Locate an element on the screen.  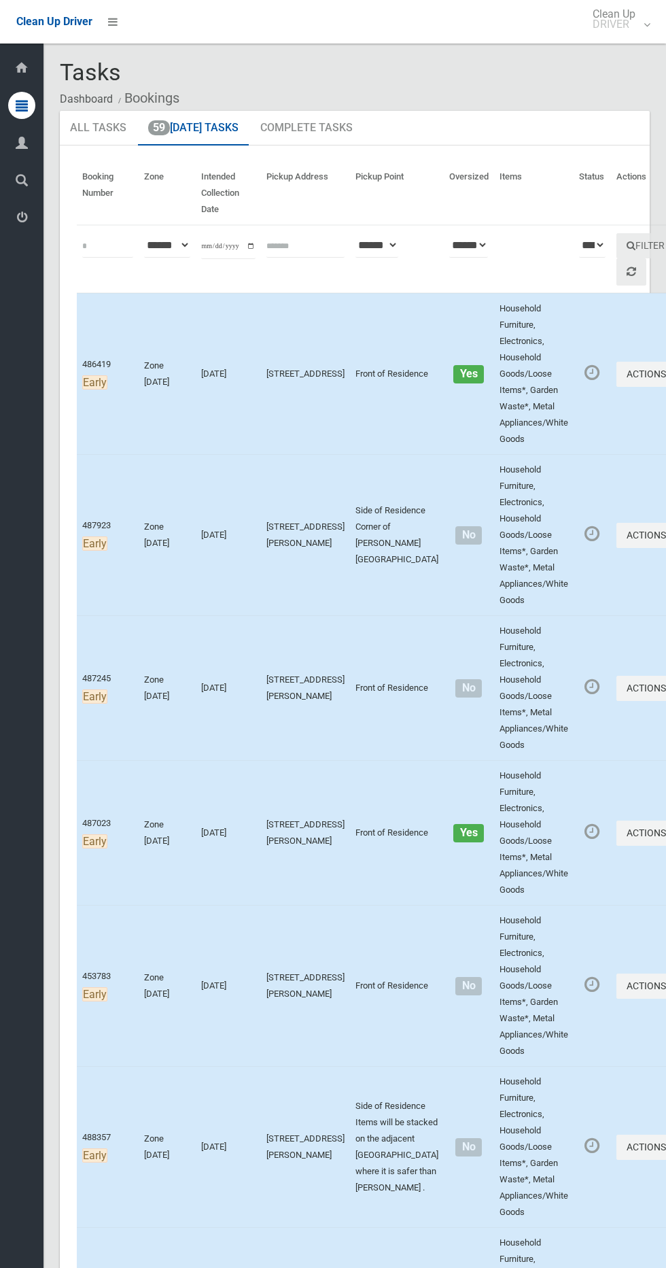
th: Status is located at coordinates (592, 193).